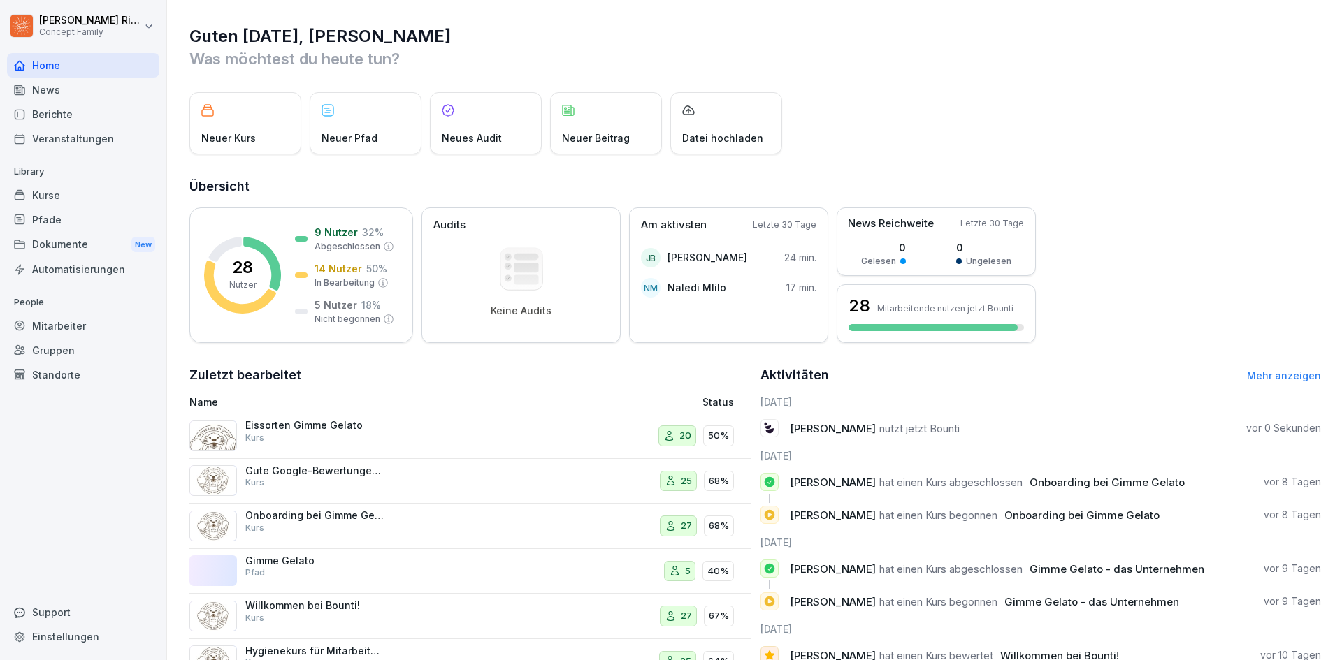  Describe the element at coordinates (83, 89) in the screenshot. I see `div: News` at that location.